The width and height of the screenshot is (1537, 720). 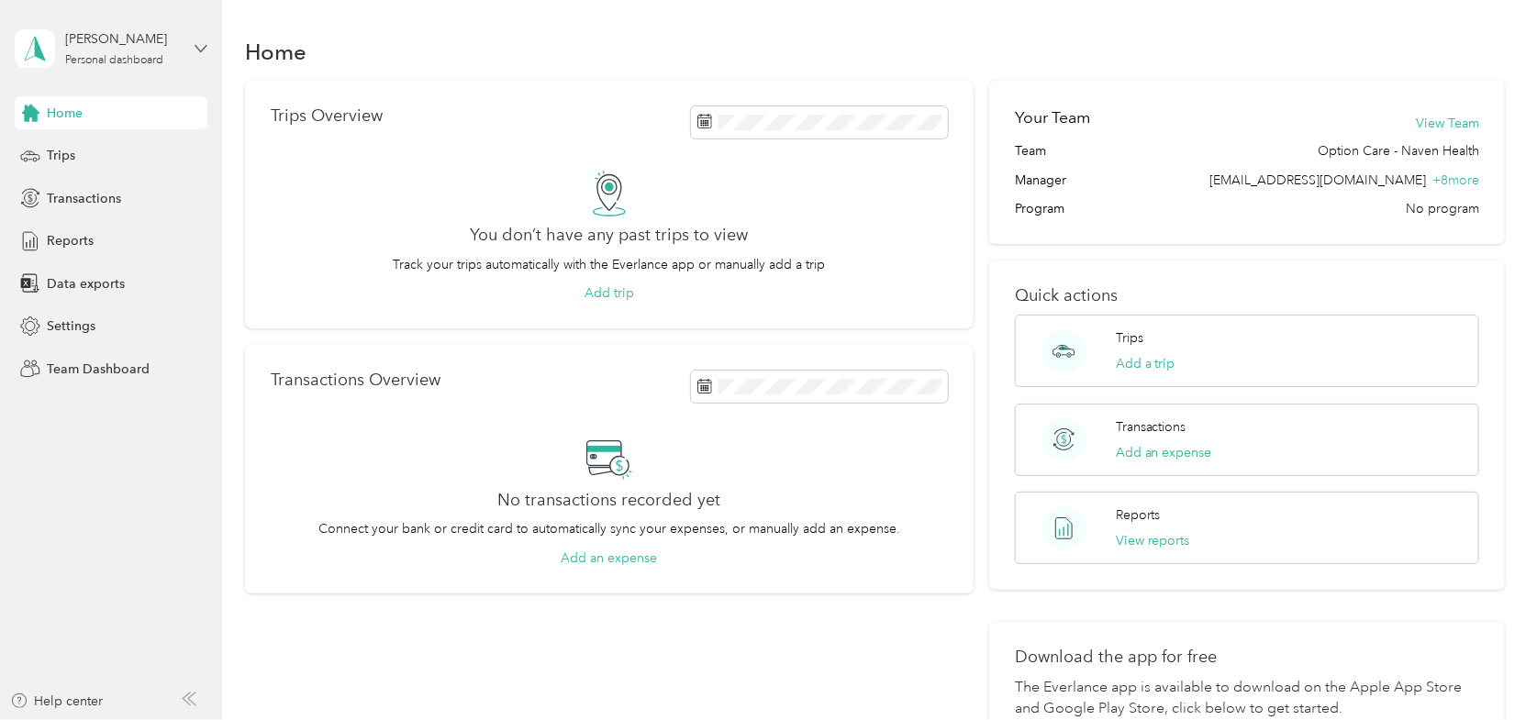 I want to click on span: Manager, so click(x=1040, y=180).